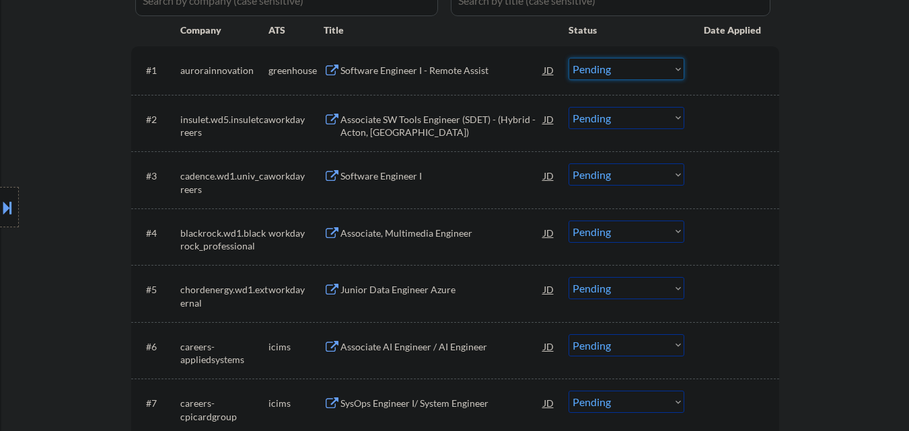  Describe the element at coordinates (157, 347) in the screenshot. I see `div: #6` at that location.